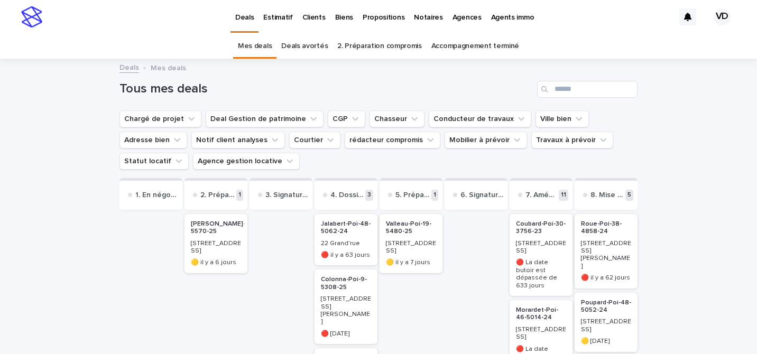  I want to click on button: Notif client analyses, so click(238, 140).